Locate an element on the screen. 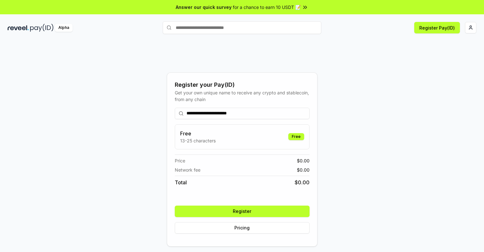 Image resolution: width=484 pixels, height=252 pixels. span: Answer our quick survey is located at coordinates (204, 7).